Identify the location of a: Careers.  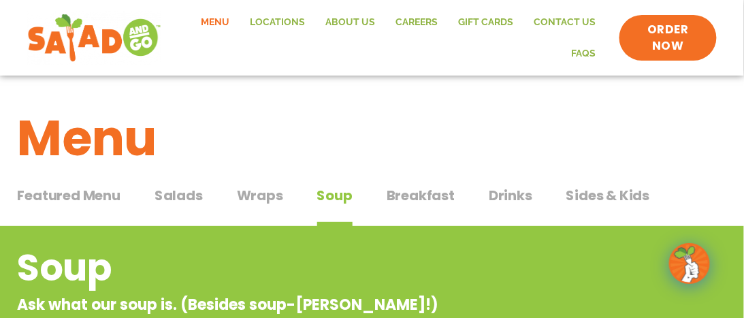
(417, 22).